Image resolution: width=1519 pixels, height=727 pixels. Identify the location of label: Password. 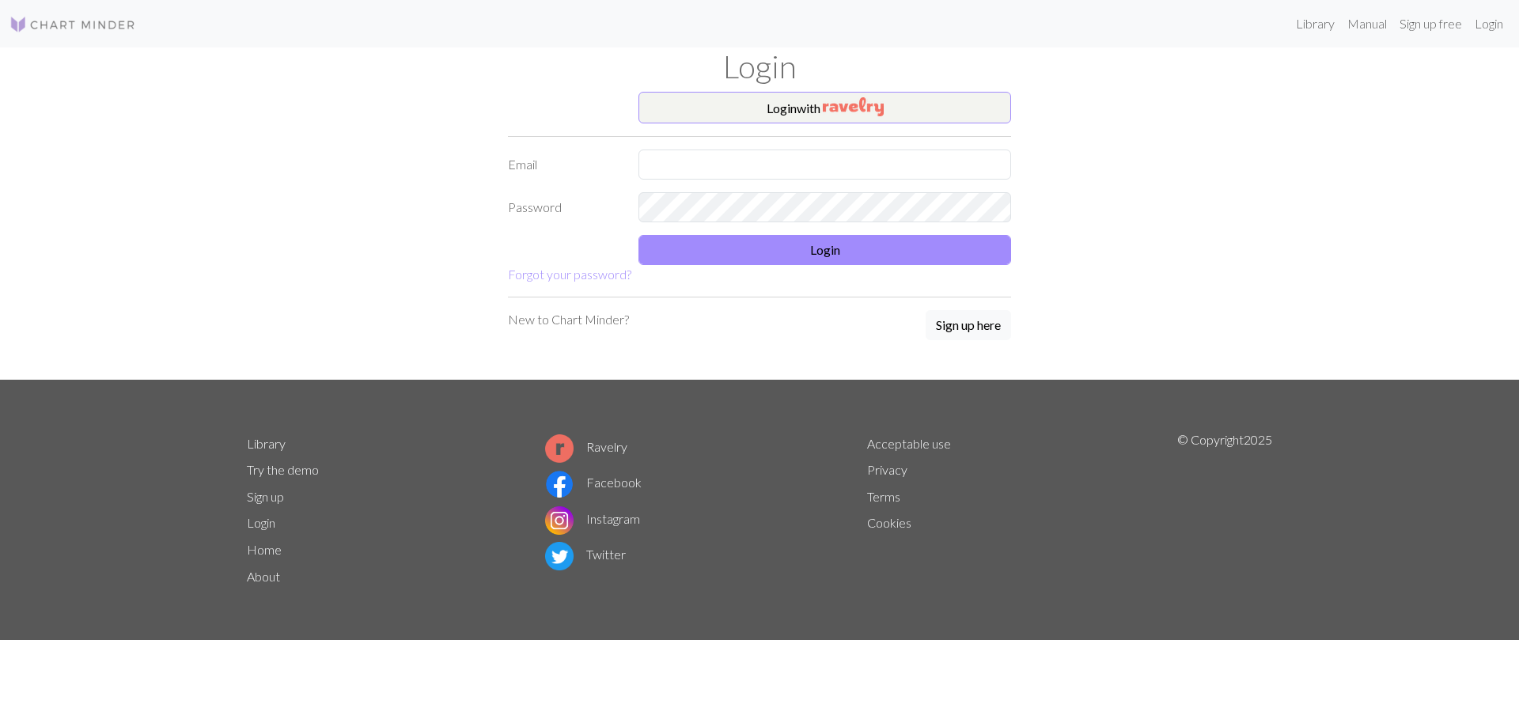
(563, 207).